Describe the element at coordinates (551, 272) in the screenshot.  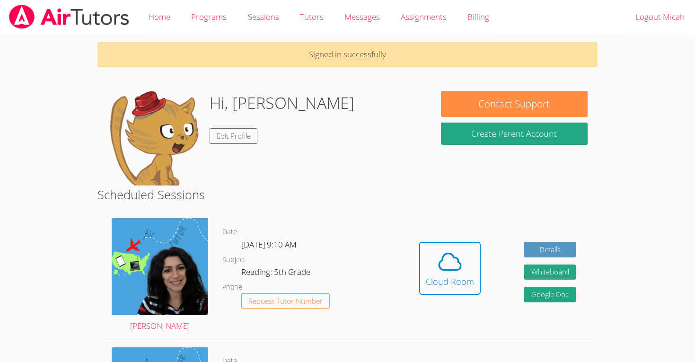
I see `button: Whiteboard` at that location.